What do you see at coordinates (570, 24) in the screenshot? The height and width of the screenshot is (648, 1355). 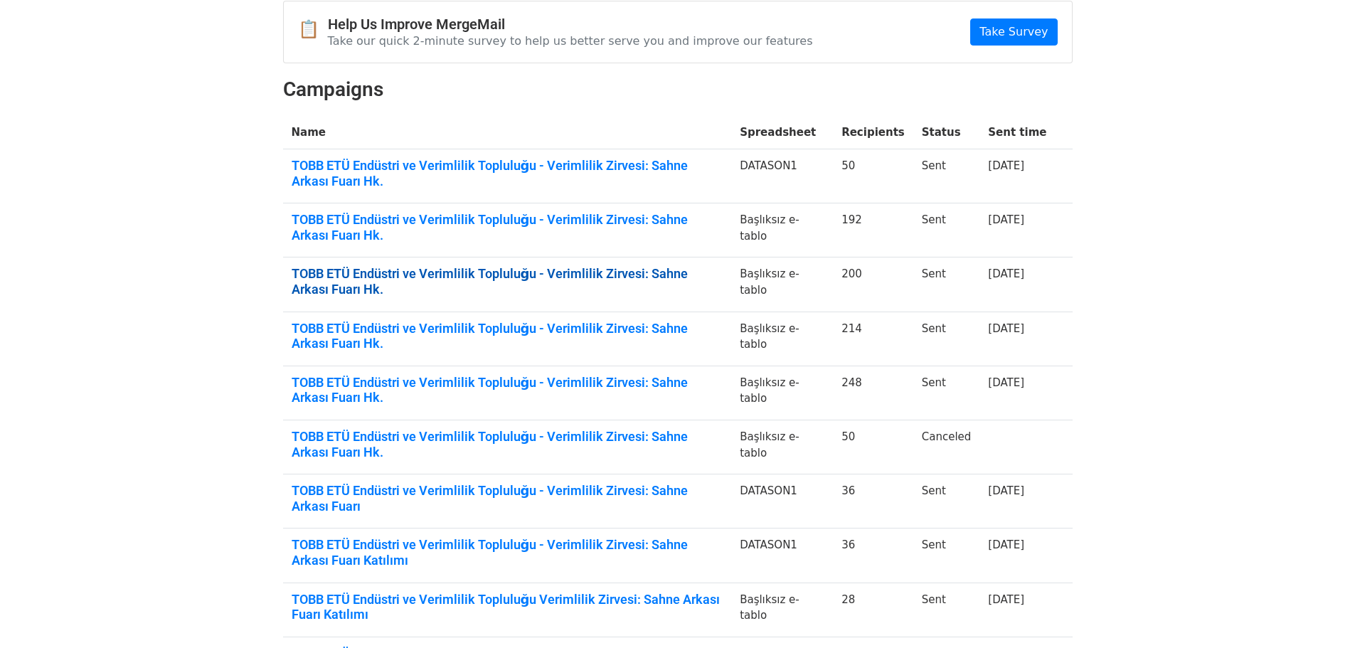 I see `h4: Help Us Improve MergeMail` at bounding box center [570, 24].